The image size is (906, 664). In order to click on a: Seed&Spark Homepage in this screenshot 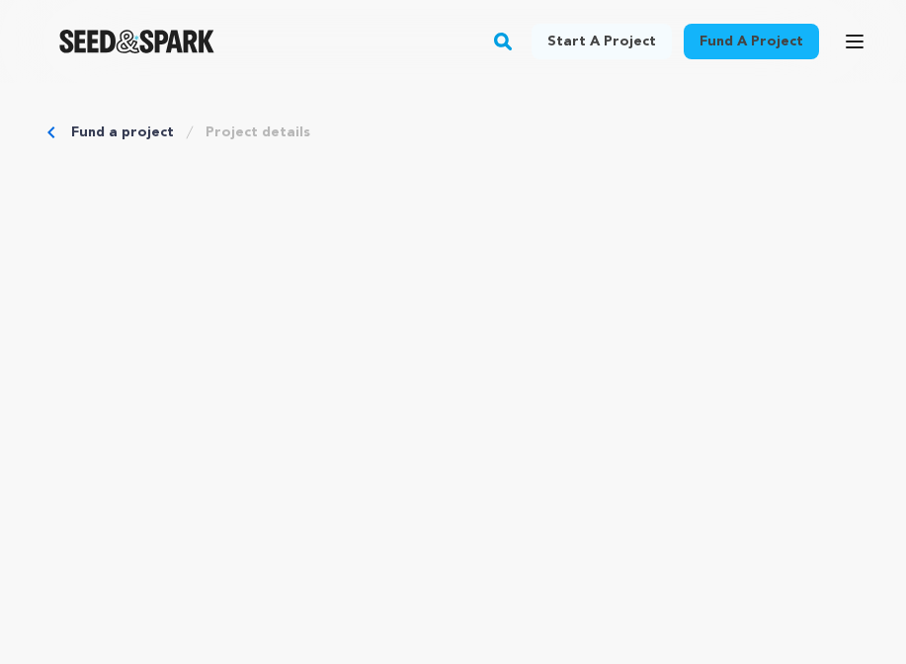, I will do `click(136, 42)`.